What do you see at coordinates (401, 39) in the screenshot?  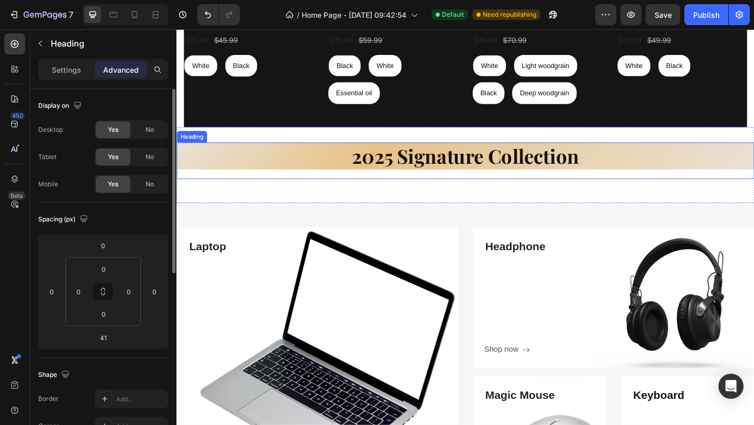 I see `span: Light woodgrain` at bounding box center [401, 39].